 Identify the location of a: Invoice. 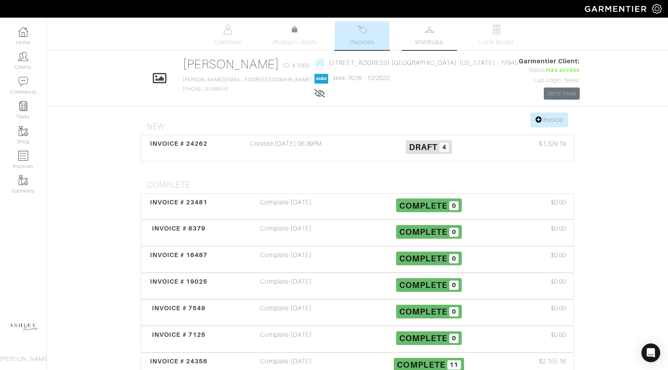
(549, 120).